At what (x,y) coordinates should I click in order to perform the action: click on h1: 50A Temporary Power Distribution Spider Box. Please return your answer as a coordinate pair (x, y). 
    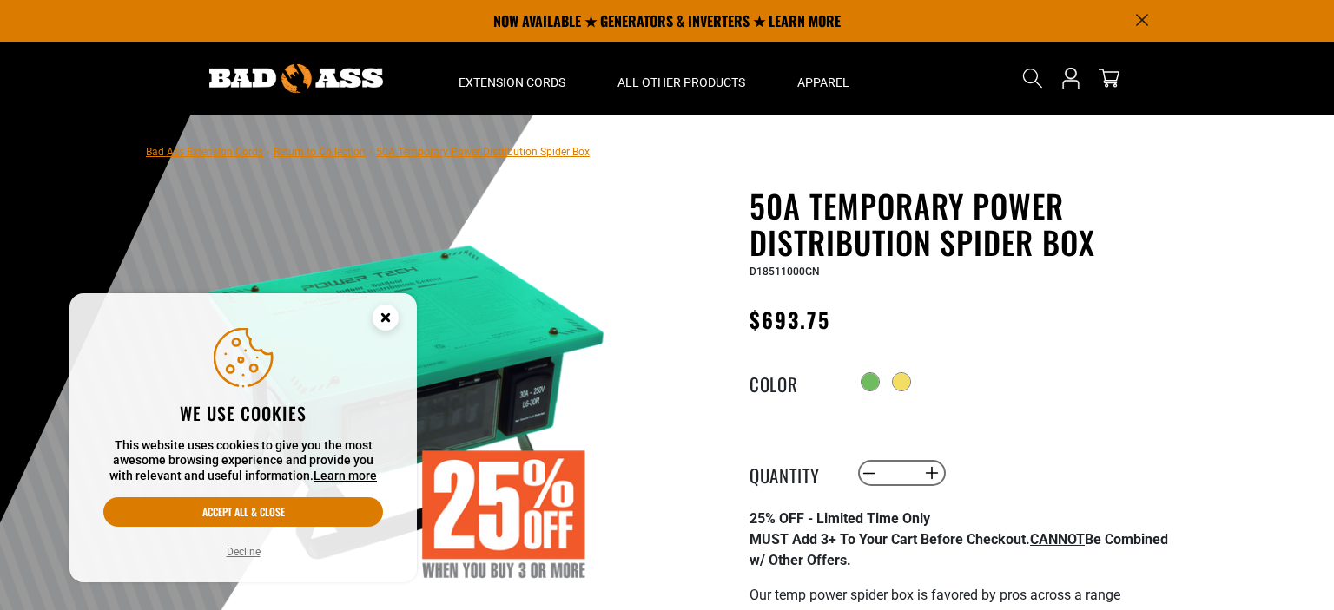
    Looking at the image, I should click on (962, 224).